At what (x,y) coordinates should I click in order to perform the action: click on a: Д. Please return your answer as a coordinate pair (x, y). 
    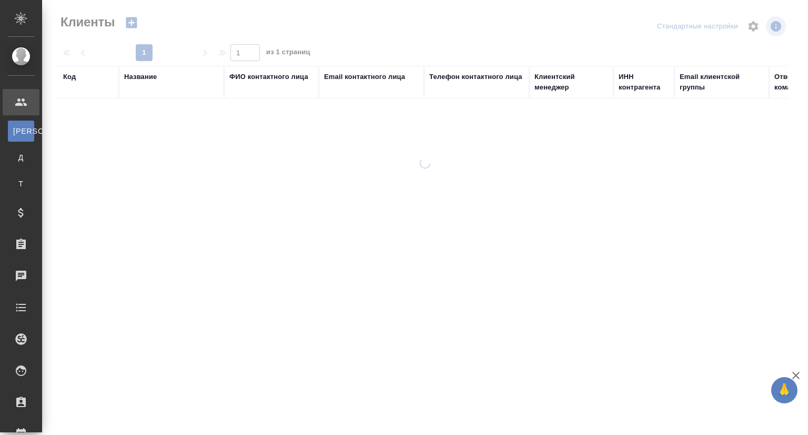
    Looking at the image, I should click on (21, 157).